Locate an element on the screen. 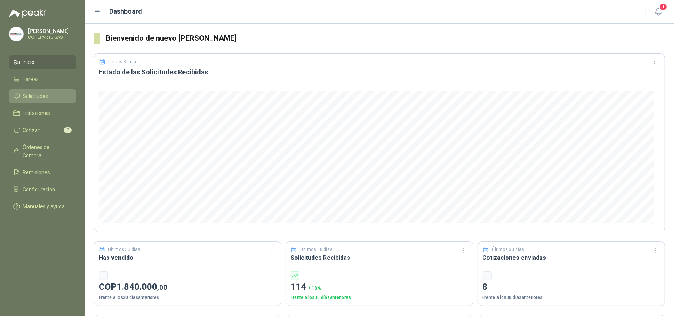 The height and width of the screenshot is (316, 674). a: Inicio is located at coordinates (43, 62).